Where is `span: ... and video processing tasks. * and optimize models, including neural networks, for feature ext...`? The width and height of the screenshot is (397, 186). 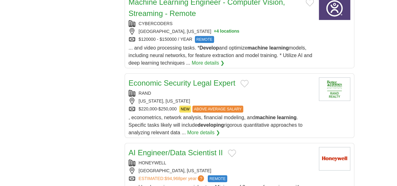 span: ... and video processing tasks. * and optimize models, including neural networks, for feature ext... is located at coordinates (220, 55).